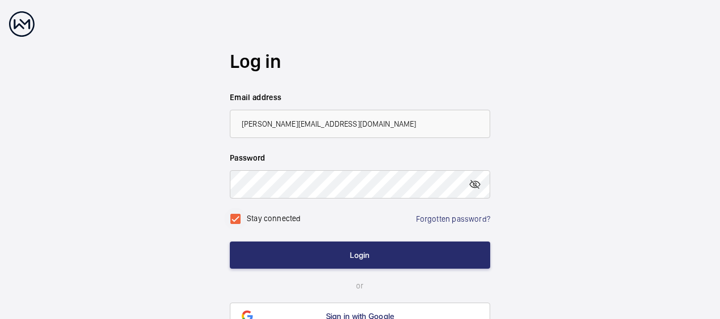 This screenshot has height=319, width=720. Describe the element at coordinates (360, 255) in the screenshot. I see `button: Login` at that location.